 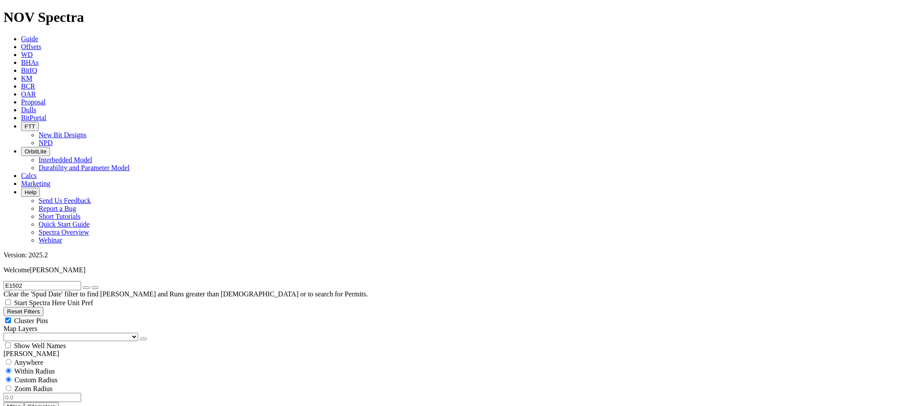 I want to click on button: Reset Filters, so click(x=23, y=311).